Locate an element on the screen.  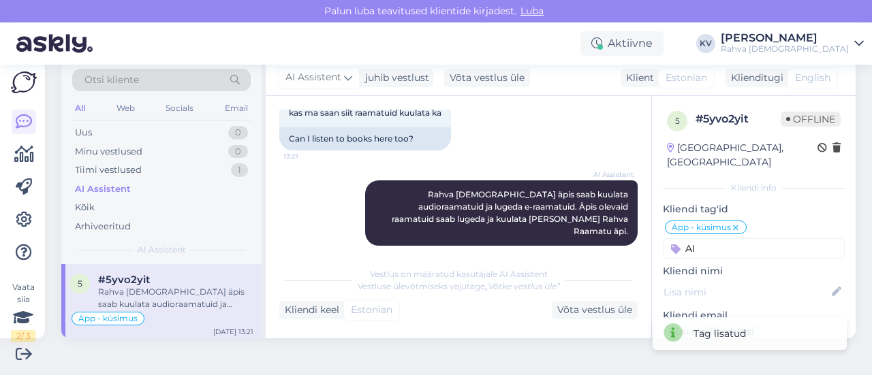
img: Askly Logo is located at coordinates (24, 82).